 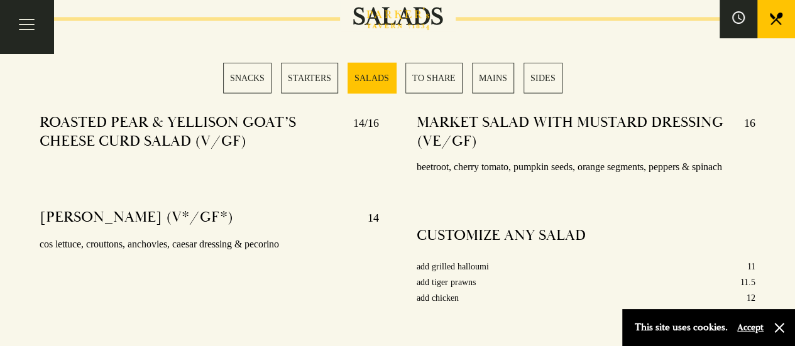 I want to click on p: 16, so click(x=743, y=132).